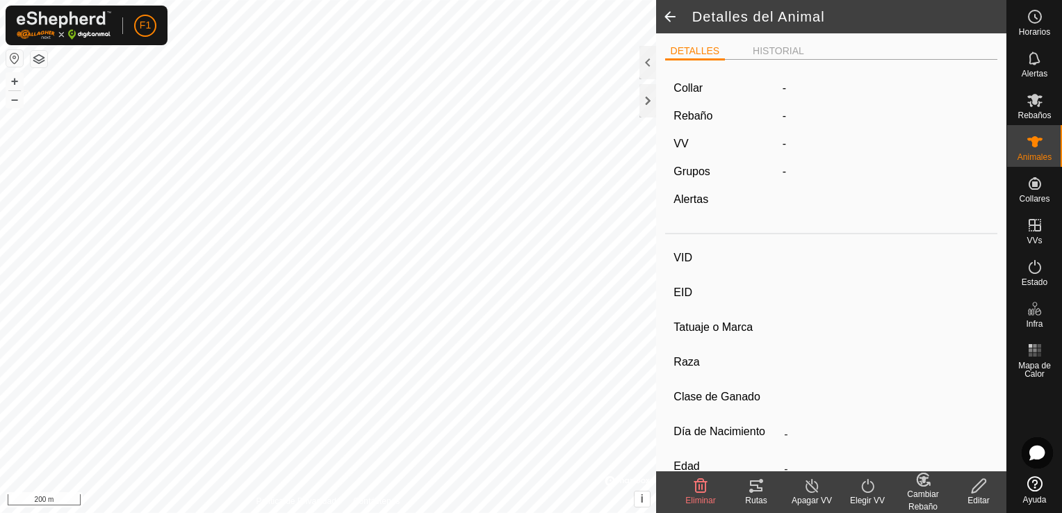 The width and height of the screenshot is (1062, 513). What do you see at coordinates (1035, 115) in the screenshot?
I see `span: Rebaños` at bounding box center [1035, 115].